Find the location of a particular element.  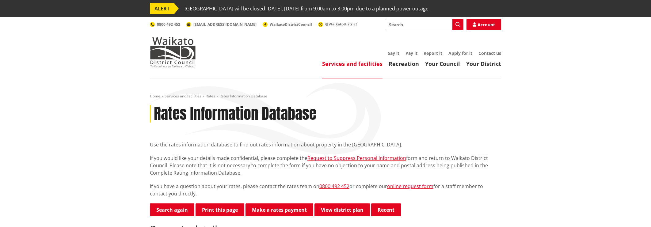

span: @WaikatoDistrict is located at coordinates (341, 24).